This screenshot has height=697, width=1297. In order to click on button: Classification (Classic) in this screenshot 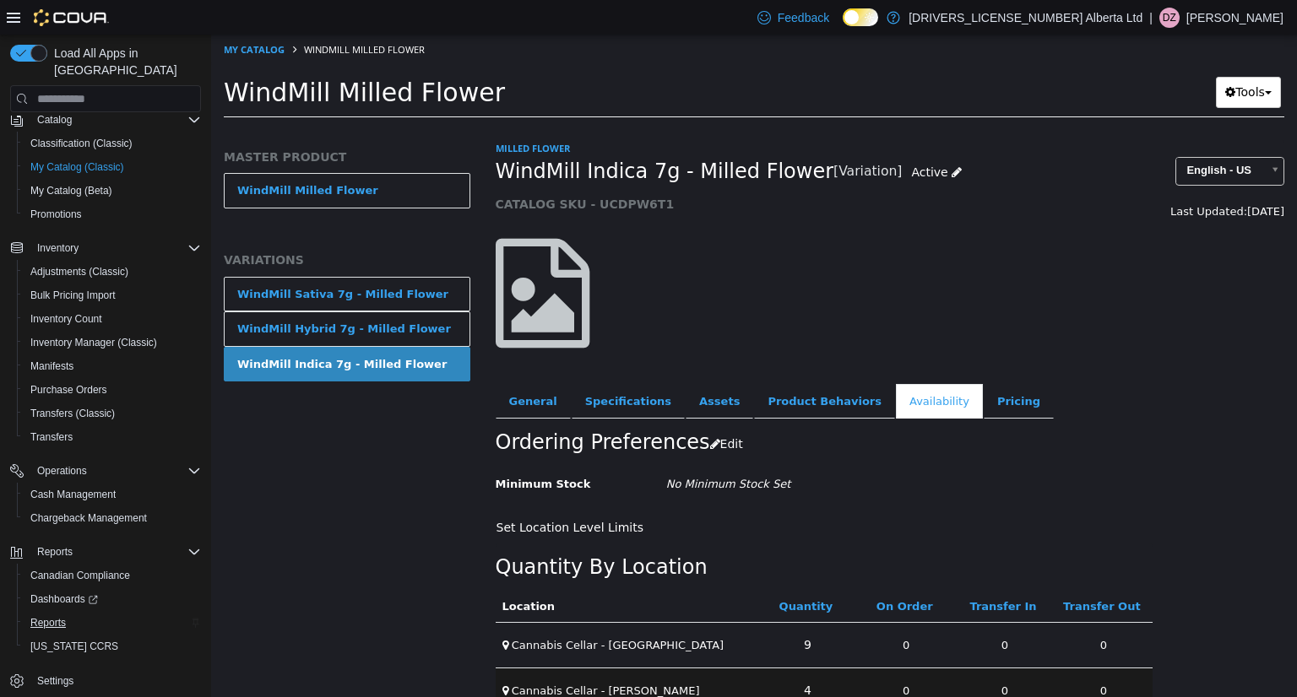, I will do `click(112, 144)`.